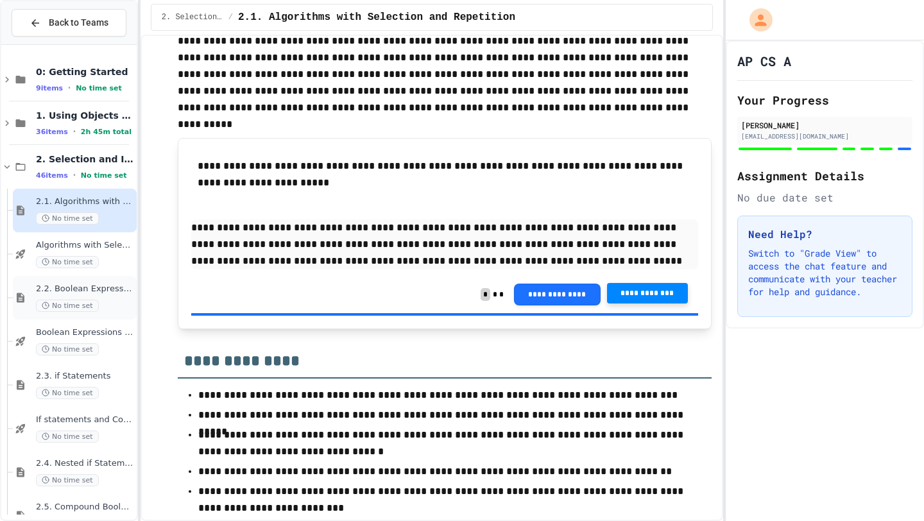 The image size is (924, 521). What do you see at coordinates (85, 115) in the screenshot?
I see `span: 1. Using Objects and Methods` at bounding box center [85, 115].